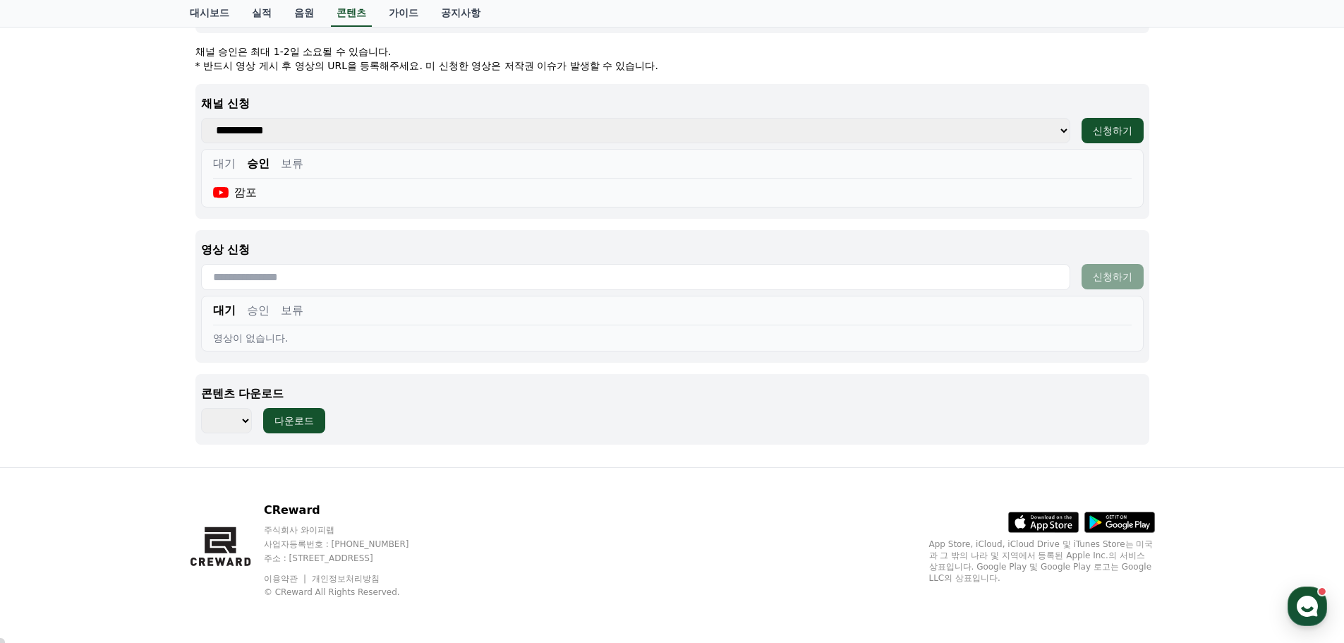 Image resolution: width=1344 pixels, height=643 pixels. What do you see at coordinates (226, 465) in the screenshot?
I see `a: 설정` at bounding box center [226, 465].